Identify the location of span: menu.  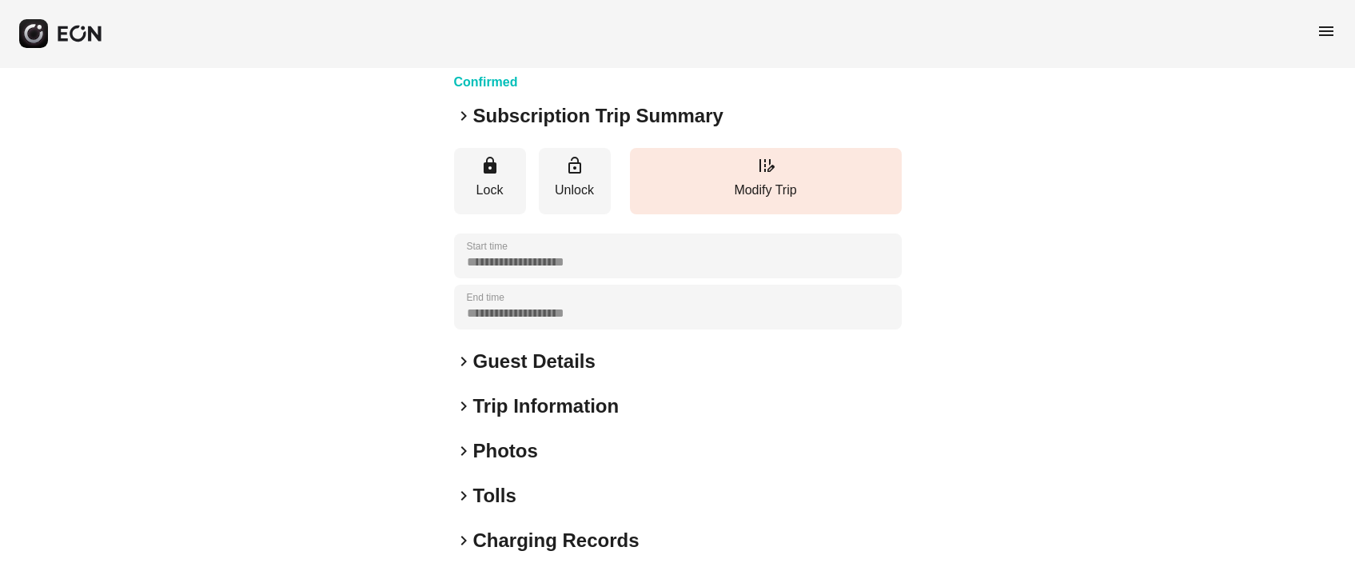
(1326, 31).